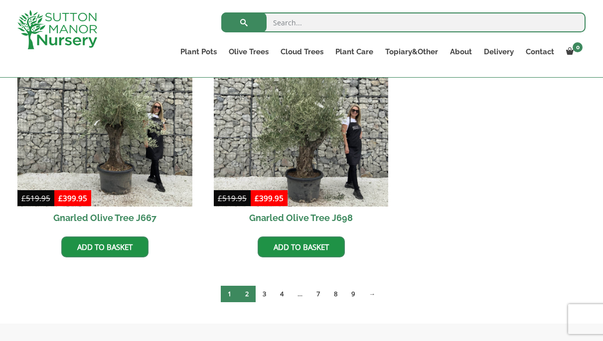 This screenshot has height=341, width=603. What do you see at coordinates (105, 218) in the screenshot?
I see `h2: Gnarled Olive Tree J667` at bounding box center [105, 218].